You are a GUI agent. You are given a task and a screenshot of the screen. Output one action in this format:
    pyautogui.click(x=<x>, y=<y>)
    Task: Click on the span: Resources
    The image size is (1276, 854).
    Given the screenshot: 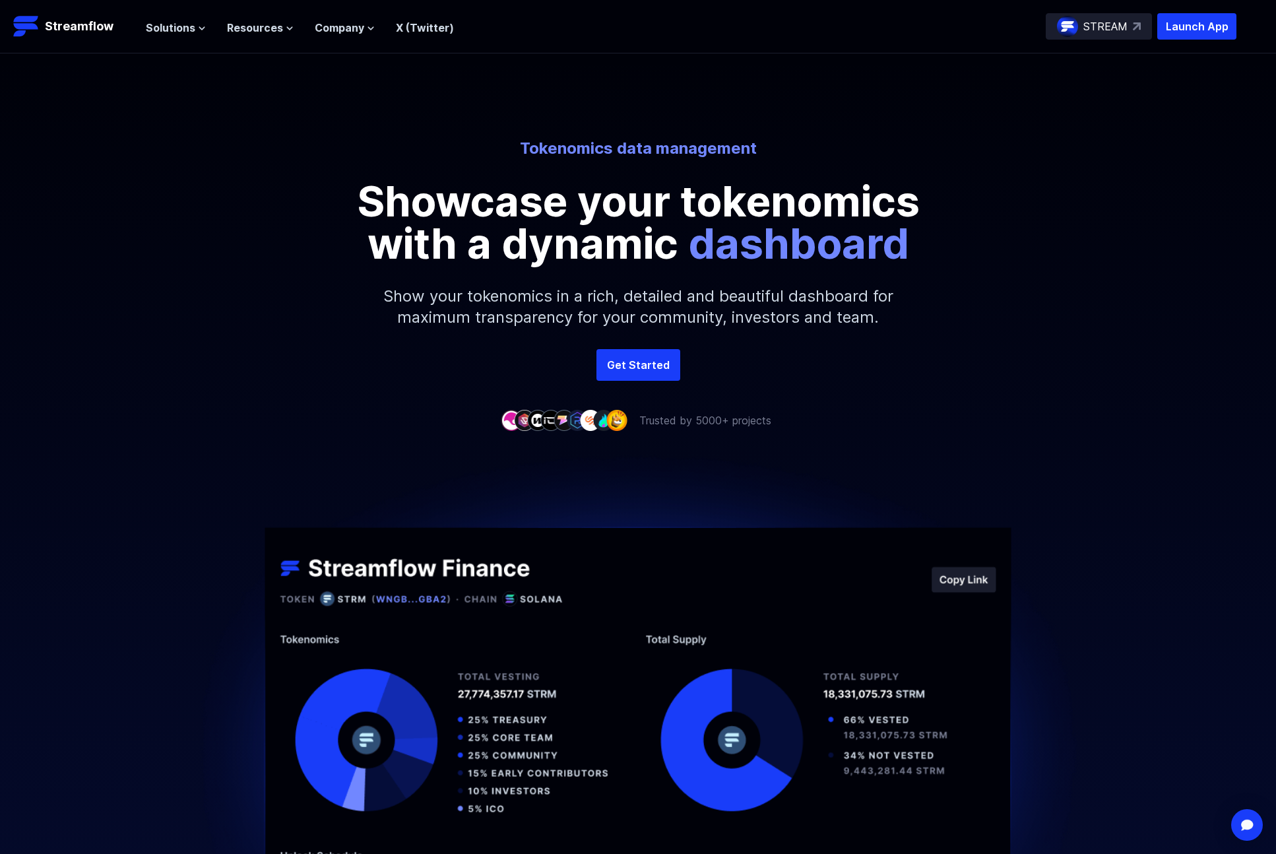 What is the action you would take?
    pyautogui.click(x=255, y=28)
    